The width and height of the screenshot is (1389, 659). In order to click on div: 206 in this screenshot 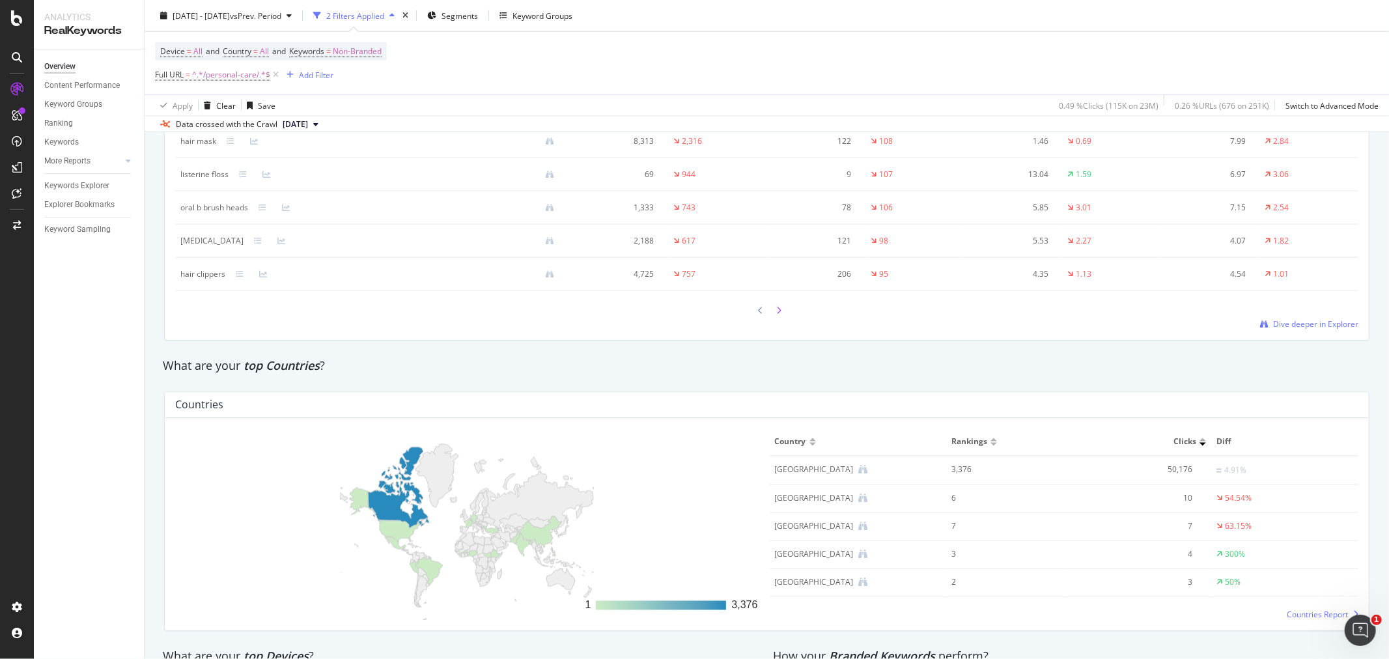, I will do `click(811, 274)`.